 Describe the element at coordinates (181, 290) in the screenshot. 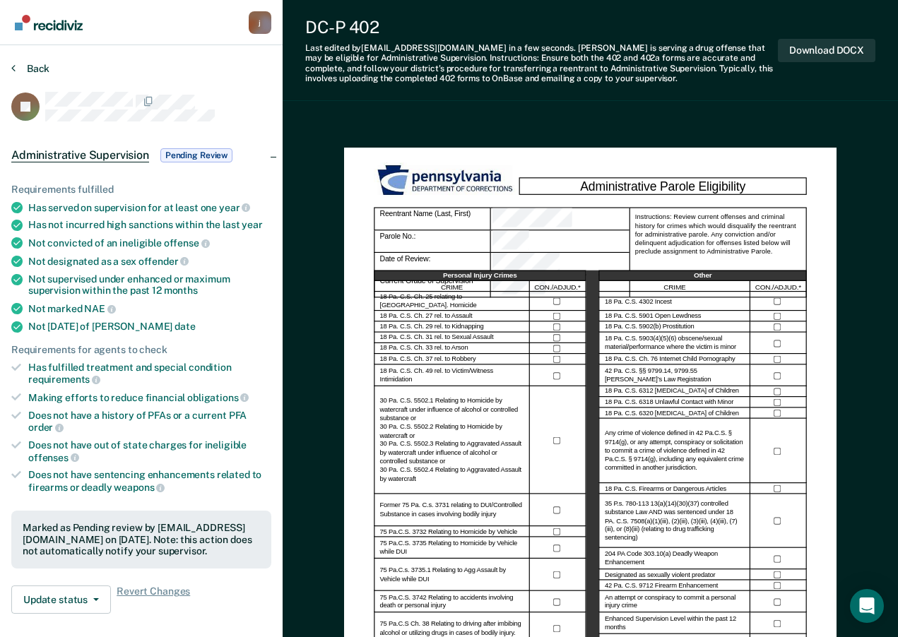

I see `span: months` at that location.